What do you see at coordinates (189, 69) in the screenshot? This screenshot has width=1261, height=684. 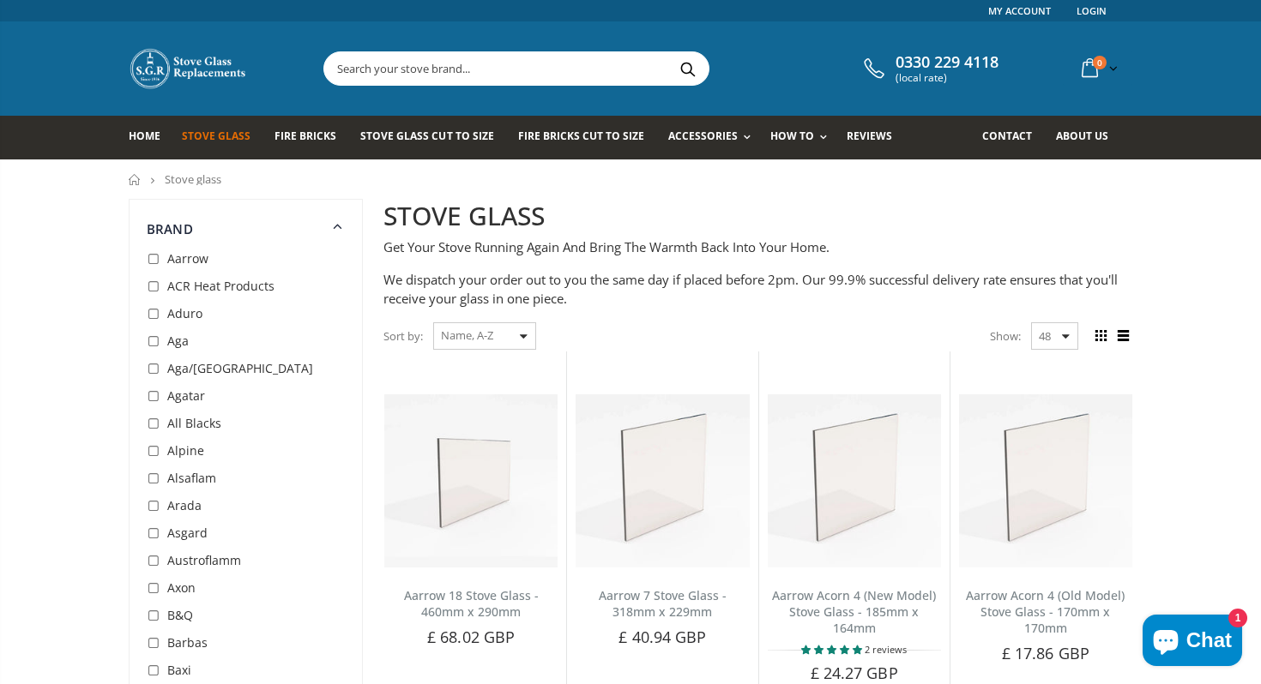 I see `img: Stove Glass Replacement` at bounding box center [189, 69].